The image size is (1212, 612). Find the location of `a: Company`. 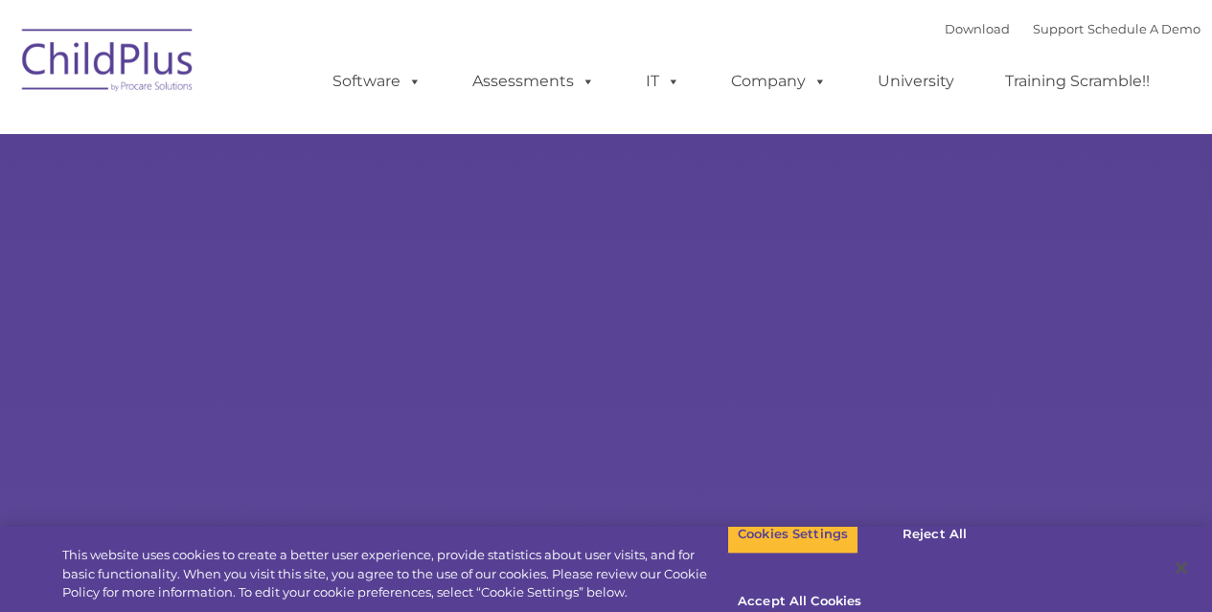

a: Company is located at coordinates (779, 81).